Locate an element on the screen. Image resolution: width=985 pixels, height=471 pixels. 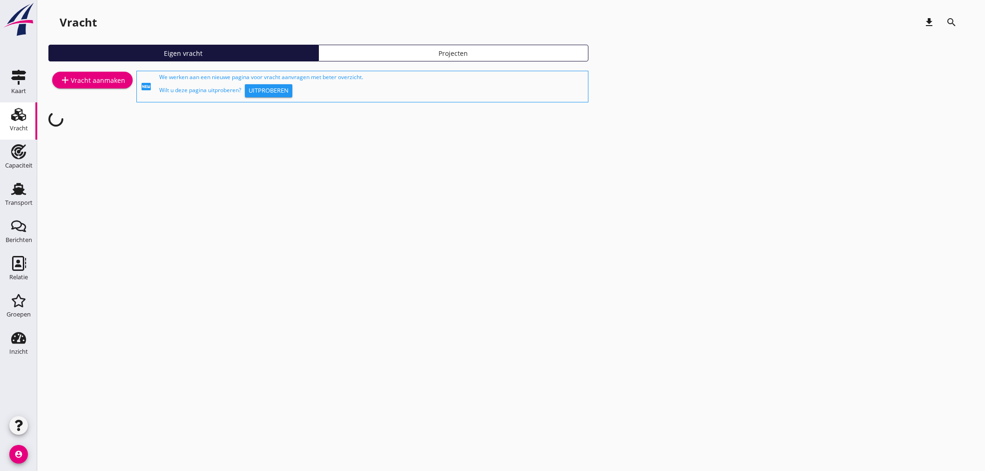
div: Uitproberen is located at coordinates (269, 91).